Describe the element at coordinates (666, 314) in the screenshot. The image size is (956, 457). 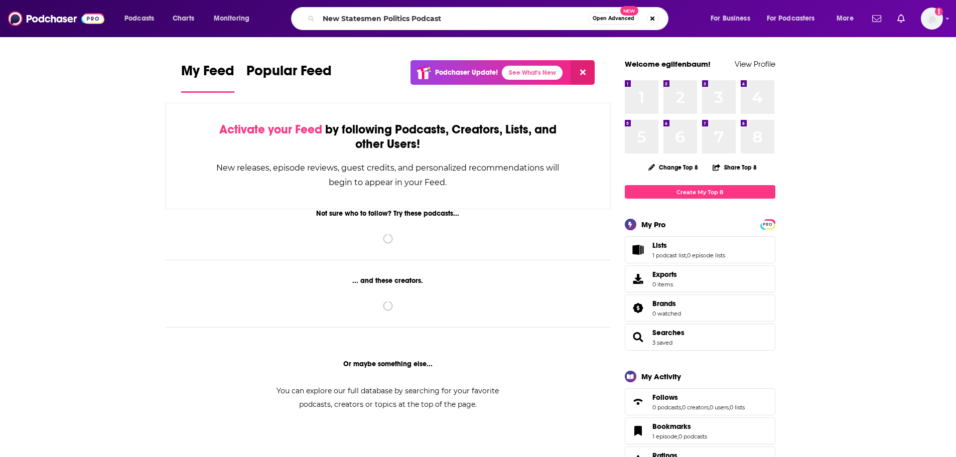
I see `a: 0 watched` at that location.